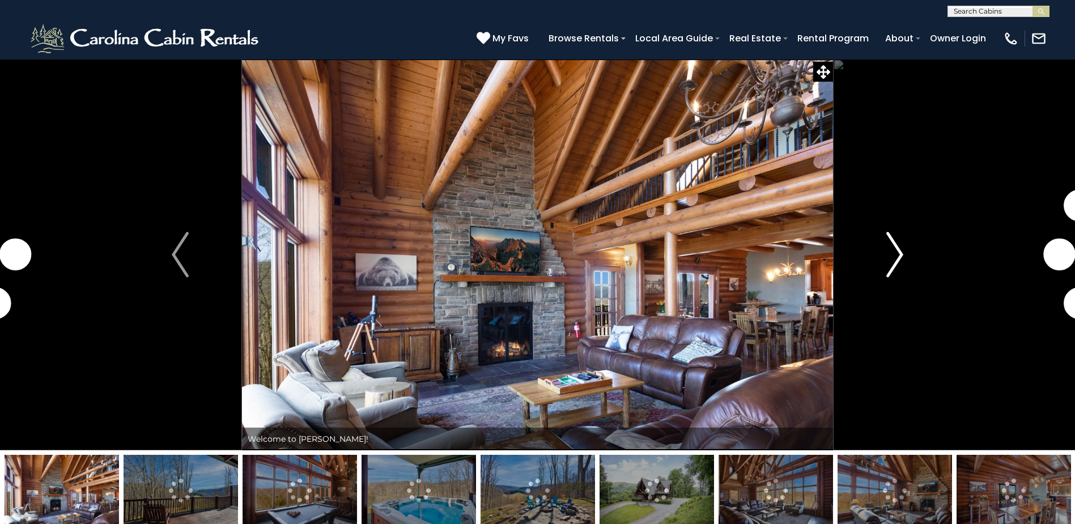 Image resolution: width=1075 pixels, height=524 pixels. Describe the element at coordinates (895, 254) in the screenshot. I see `button: Next` at that location.